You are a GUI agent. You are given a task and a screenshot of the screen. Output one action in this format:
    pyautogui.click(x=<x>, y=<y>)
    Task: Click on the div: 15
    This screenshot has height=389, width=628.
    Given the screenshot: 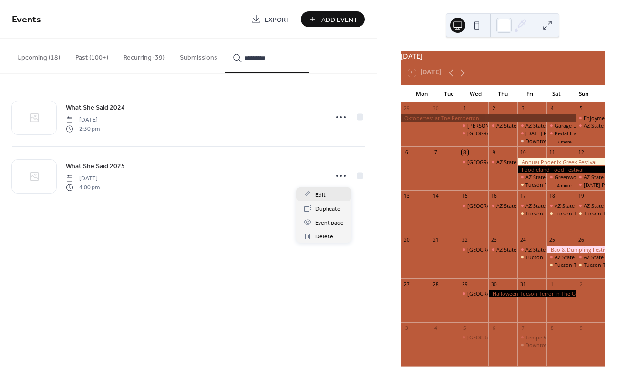 What is the action you would take?
    pyautogui.click(x=465, y=197)
    